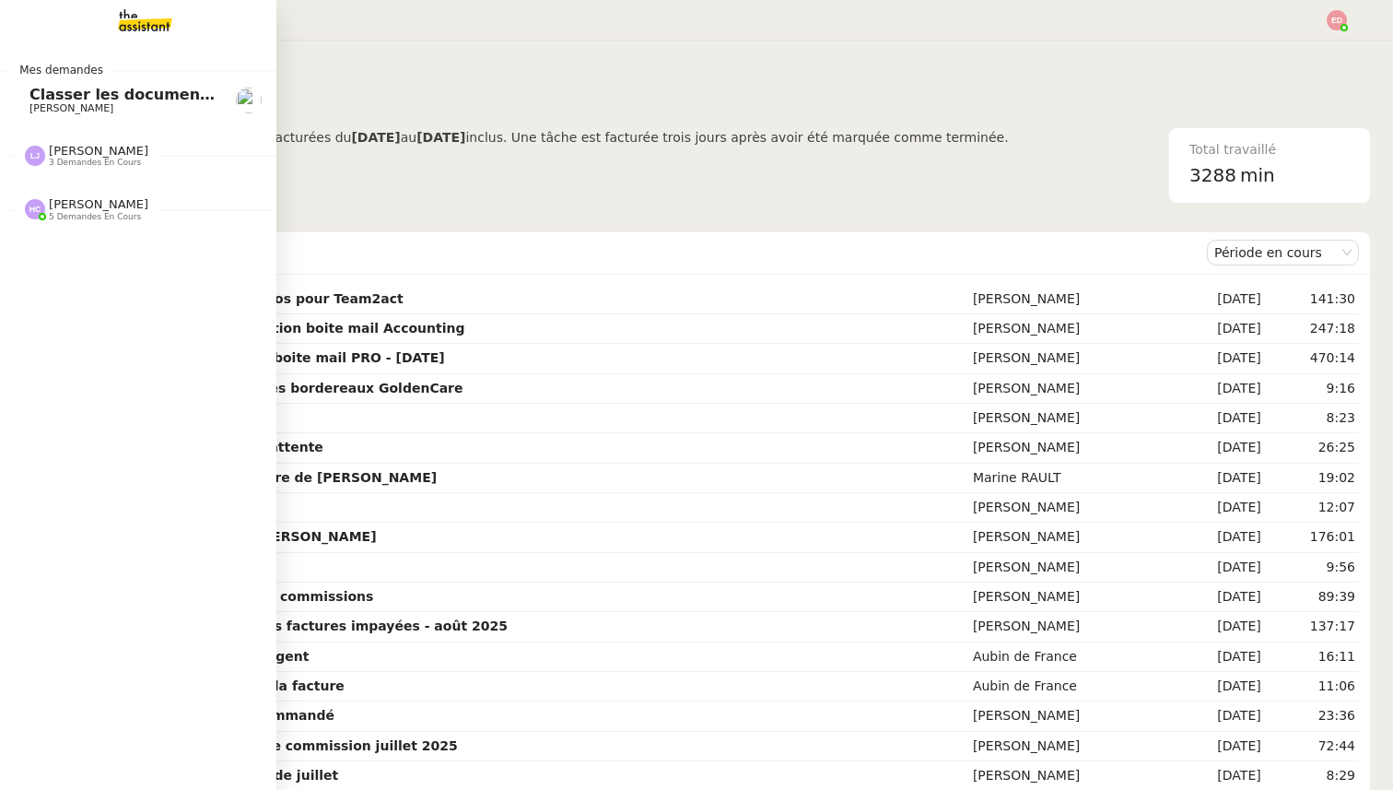  What do you see at coordinates (650, 252) in the screenshot?
I see `div: Demandes` at bounding box center [650, 252].